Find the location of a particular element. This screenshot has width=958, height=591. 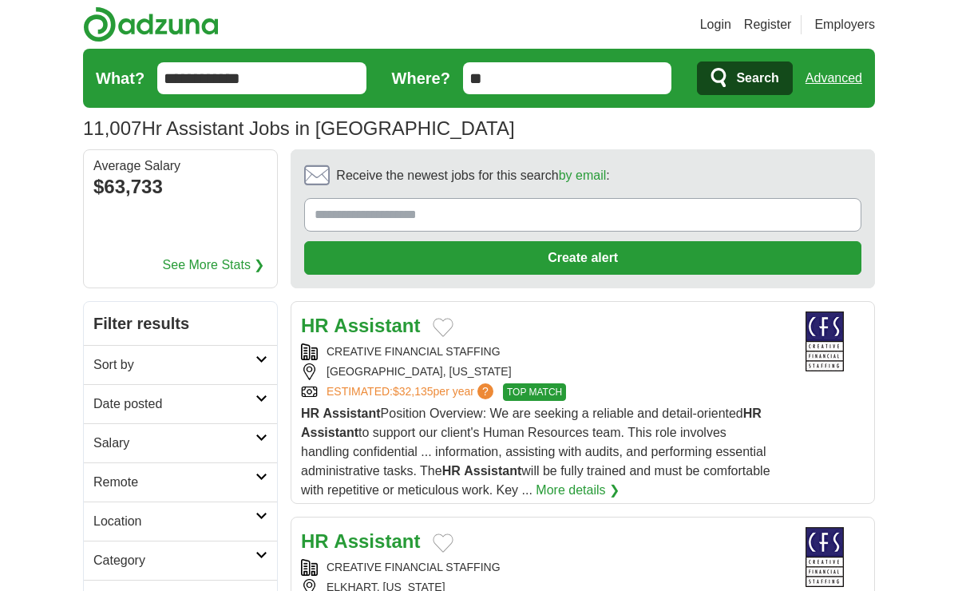

span: Position Overview: We are seeking a reliable and detail-oriented to support our client's Human Re... is located at coordinates (536, 451).